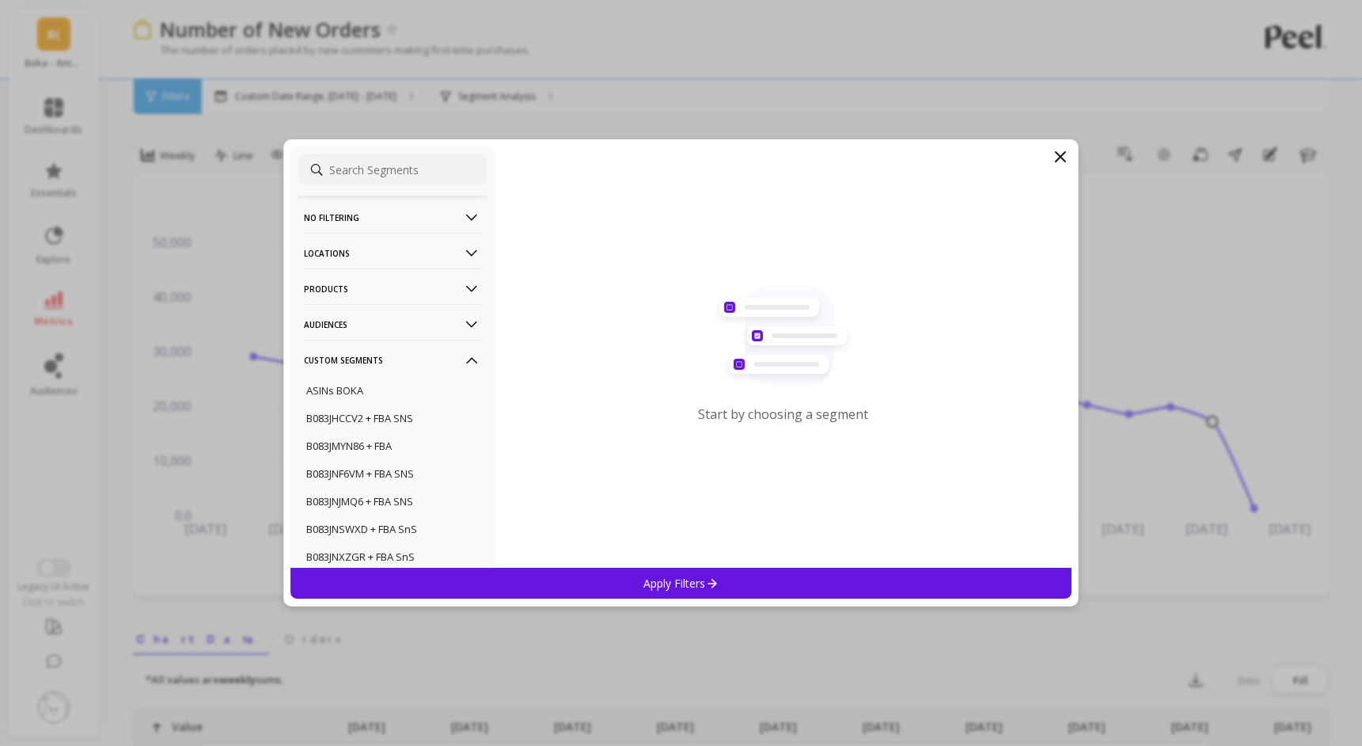 Image resolution: width=1362 pixels, height=746 pixels. What do you see at coordinates (393, 359) in the screenshot?
I see `p: Custom Segments` at bounding box center [393, 359].